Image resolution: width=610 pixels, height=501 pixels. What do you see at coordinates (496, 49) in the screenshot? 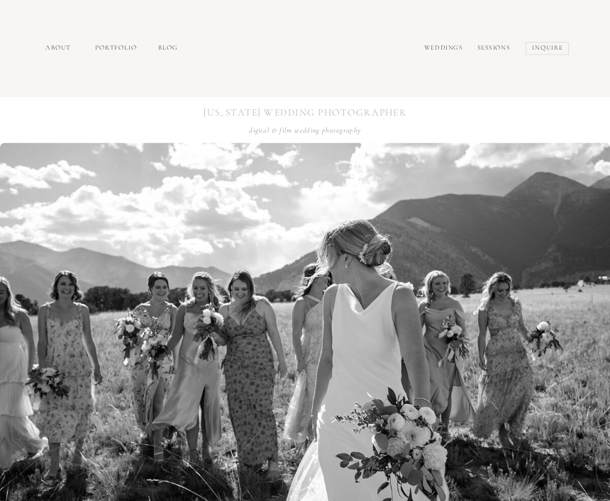
I see `nav: sessions` at bounding box center [496, 49].